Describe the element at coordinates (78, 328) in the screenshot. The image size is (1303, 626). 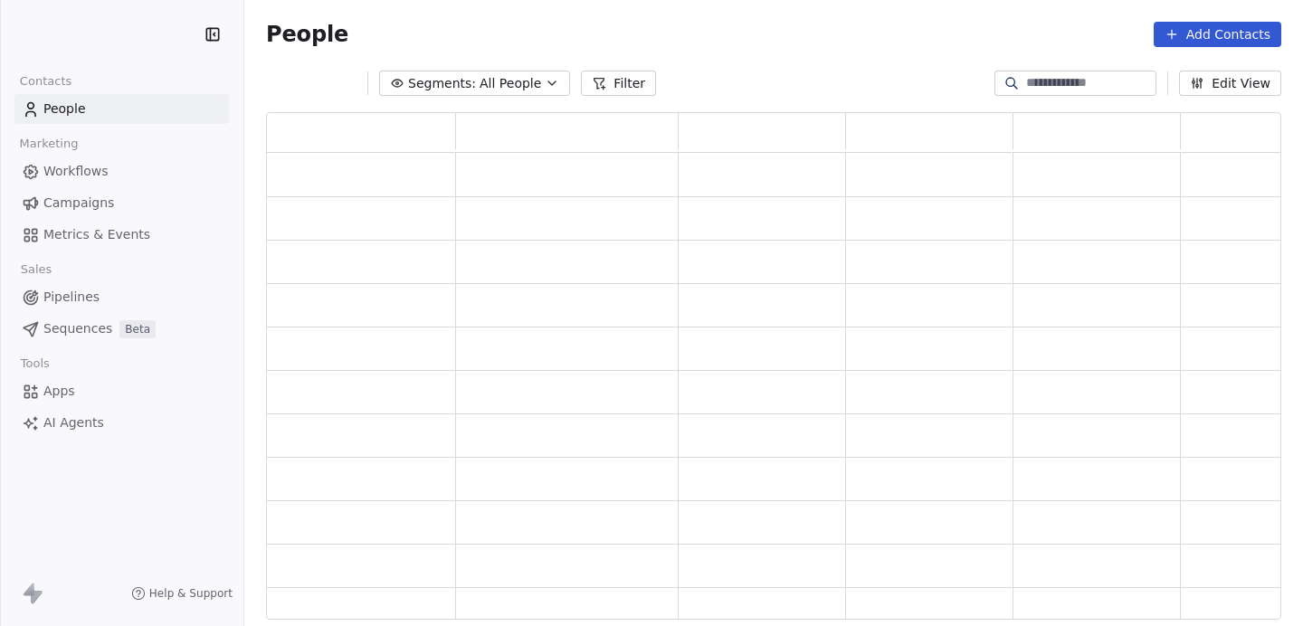
I see `span: Sequences` at that location.